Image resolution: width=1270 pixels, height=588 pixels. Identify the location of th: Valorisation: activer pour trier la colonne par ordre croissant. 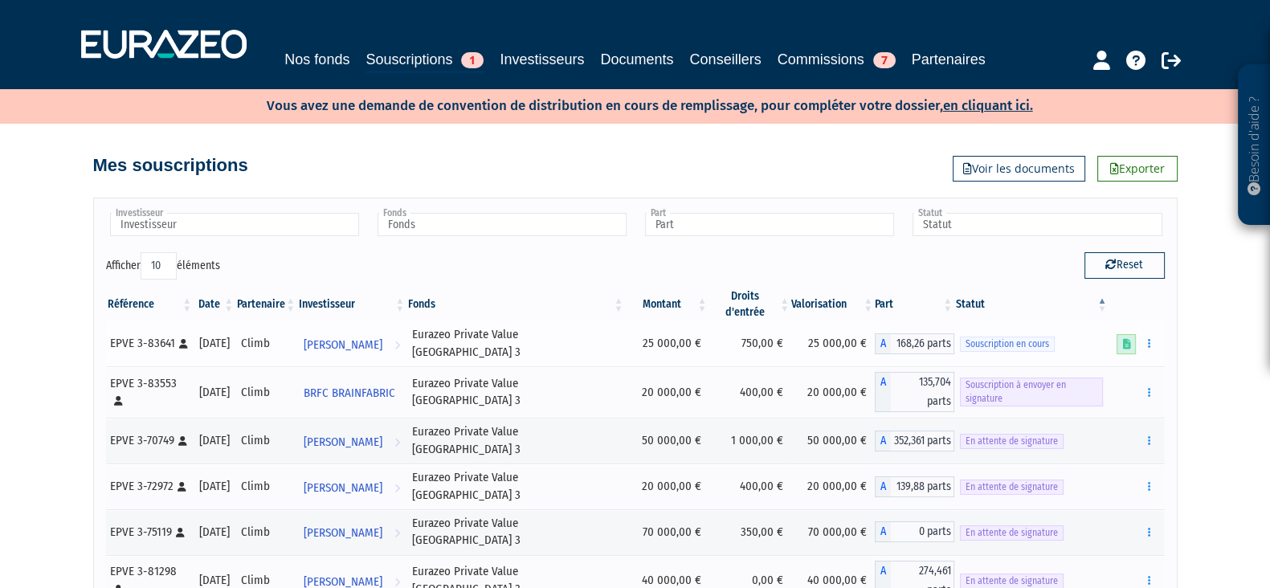
(833, 304).